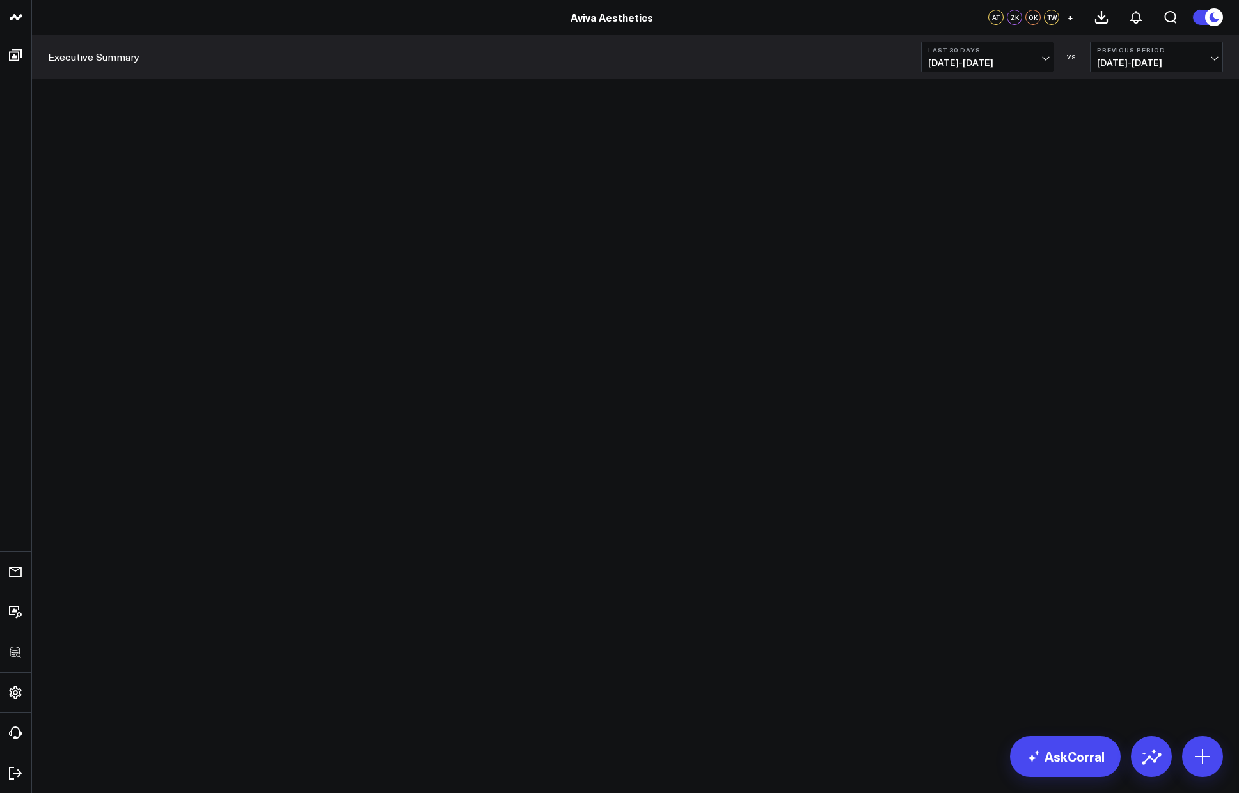 This screenshot has height=793, width=1239. What do you see at coordinates (1033, 17) in the screenshot?
I see `div: OK` at bounding box center [1033, 17].